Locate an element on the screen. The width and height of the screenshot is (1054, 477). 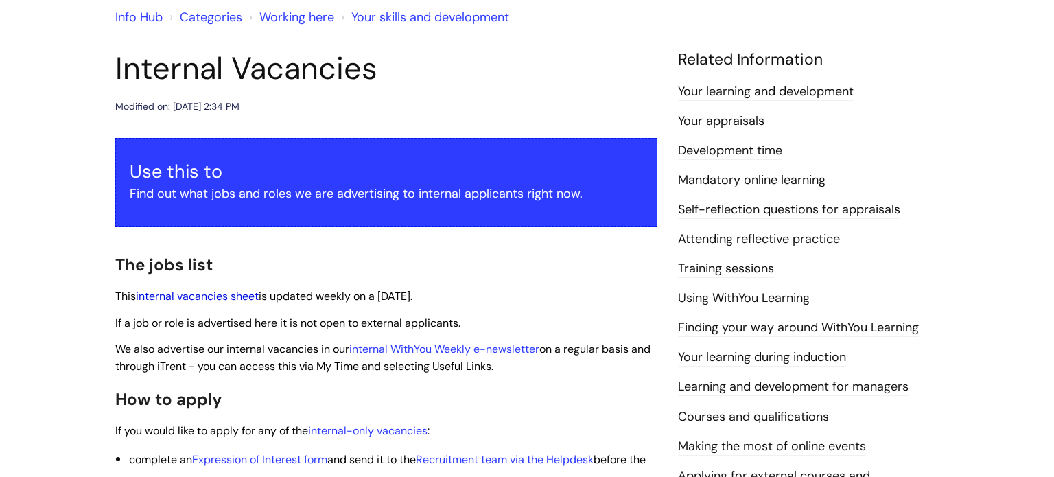
a: Your appraisals is located at coordinates (721, 121).